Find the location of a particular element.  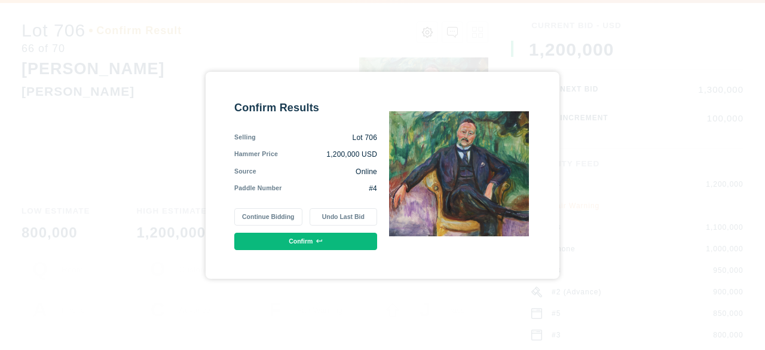

div: Confirm Results is located at coordinates (305, 108).